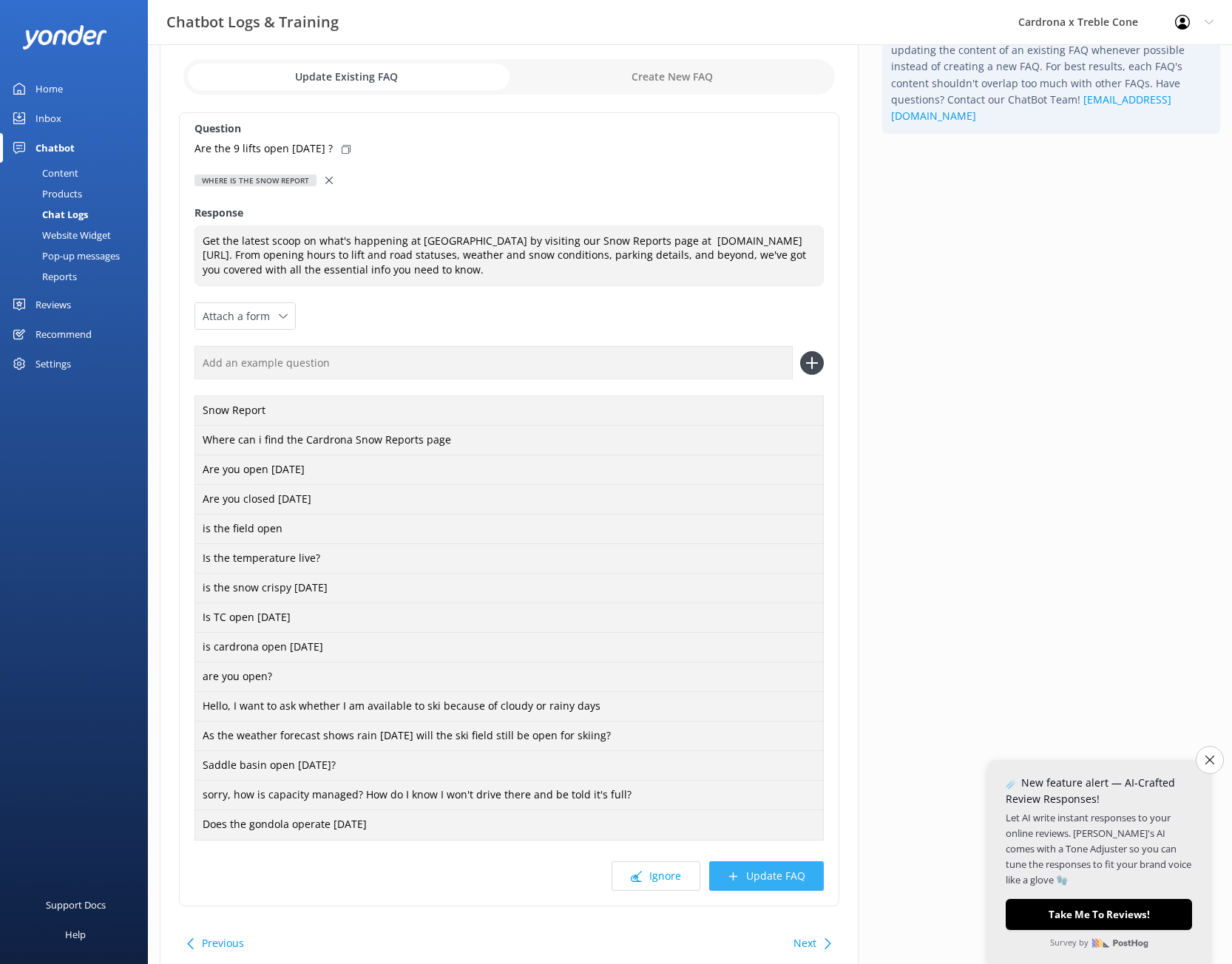 Image resolution: width=1232 pixels, height=964 pixels. I want to click on span: Attach a form, so click(240, 316).